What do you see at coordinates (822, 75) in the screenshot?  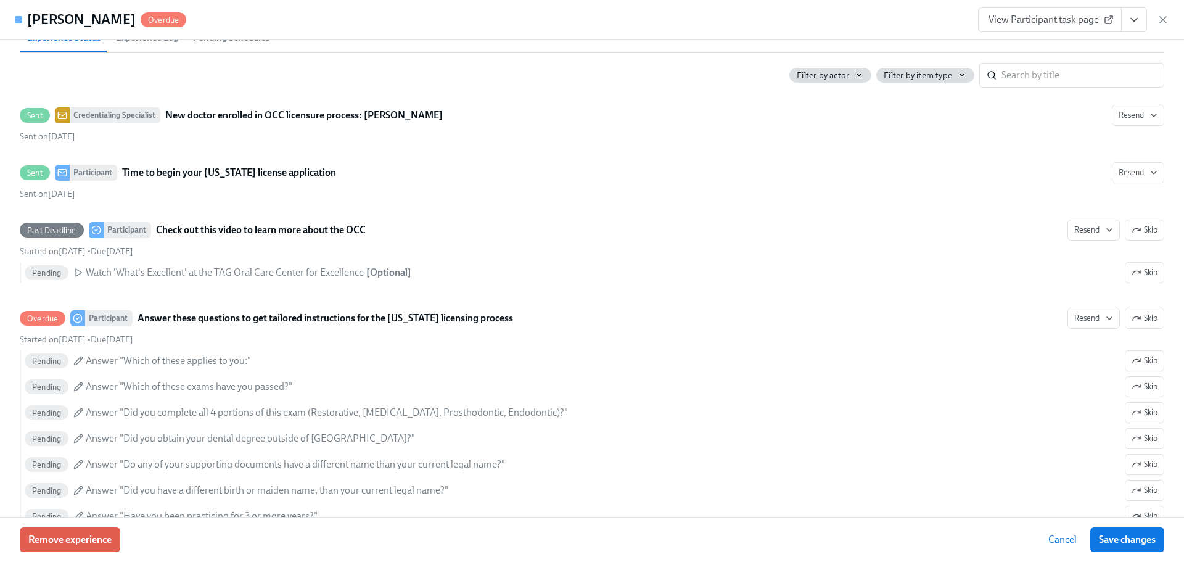 I see `span: Filter by actor` at bounding box center [822, 75].